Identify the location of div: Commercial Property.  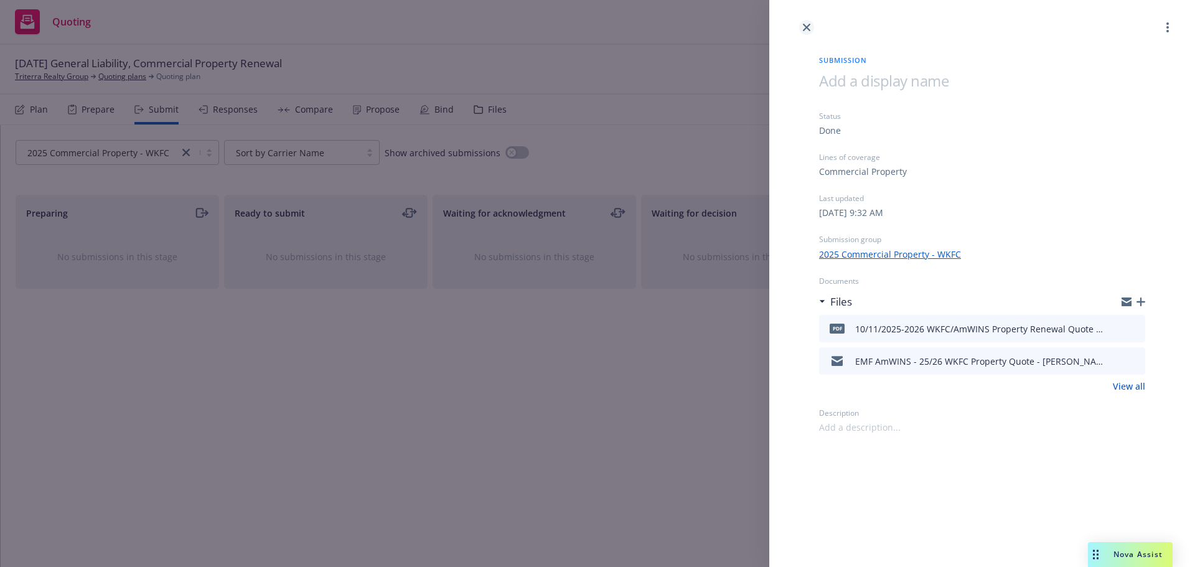
(863, 171).